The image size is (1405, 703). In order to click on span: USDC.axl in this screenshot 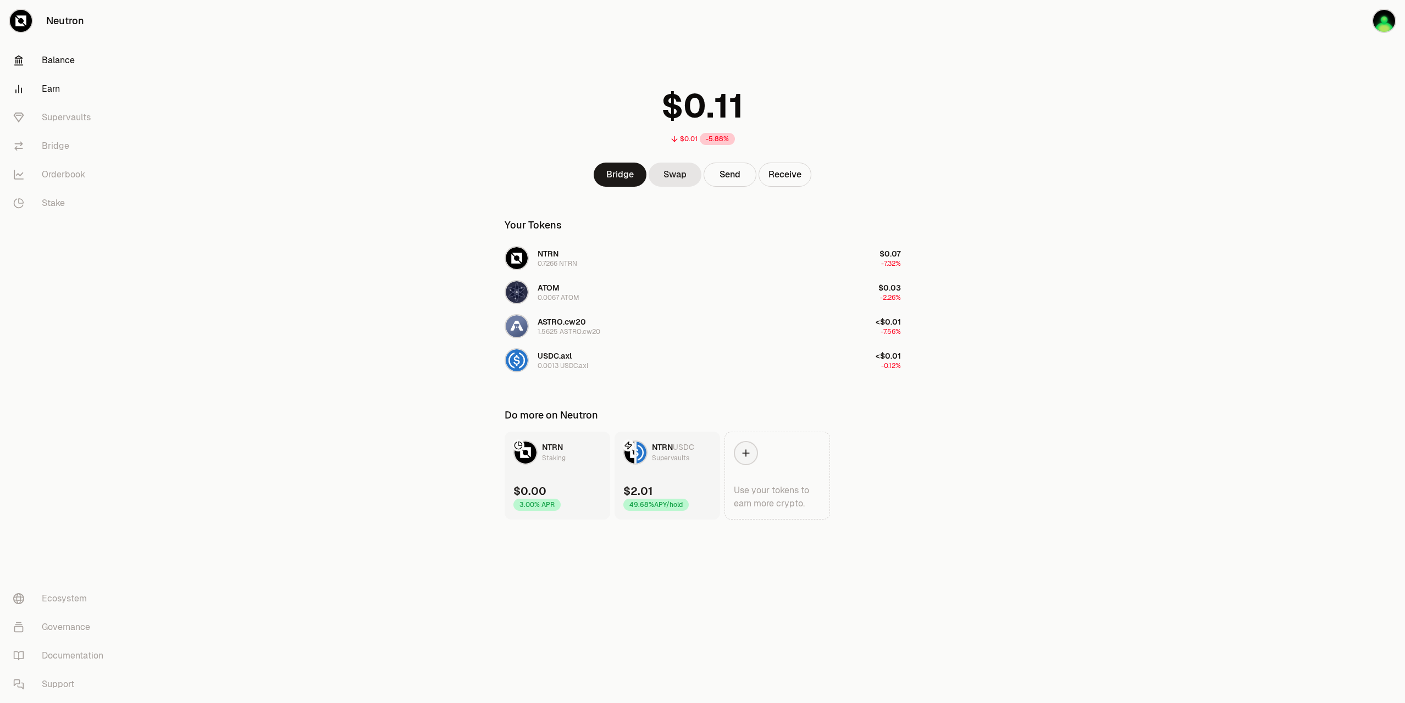, I will do `click(554, 356)`.